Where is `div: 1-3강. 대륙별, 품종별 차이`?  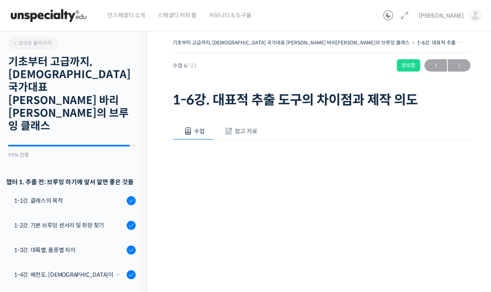
div: 1-3강. 대륙별, 품종별 차이 is located at coordinates (69, 250).